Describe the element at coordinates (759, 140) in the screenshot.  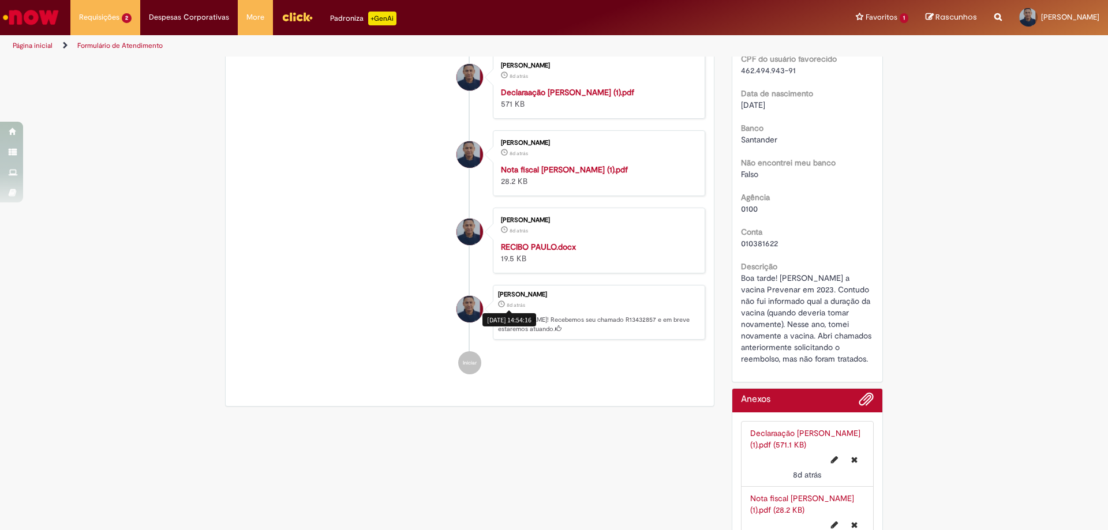
I see `span: Santander` at that location.